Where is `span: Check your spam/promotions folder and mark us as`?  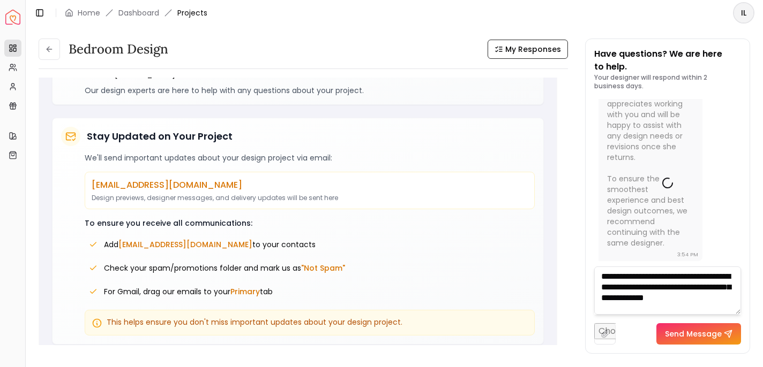 span: Check your spam/promotions folder and mark us as is located at coordinates (224, 268).